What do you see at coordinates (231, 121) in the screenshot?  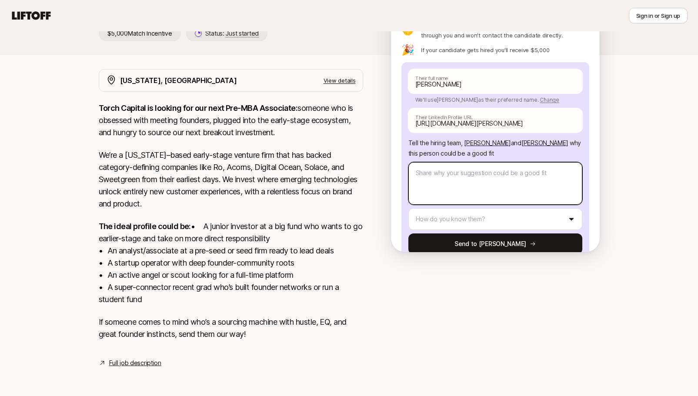 I see `p: someone who is obsessed with meeting founders, plugged into the early-stage ecosystem, and hungry...` at bounding box center [231, 121].